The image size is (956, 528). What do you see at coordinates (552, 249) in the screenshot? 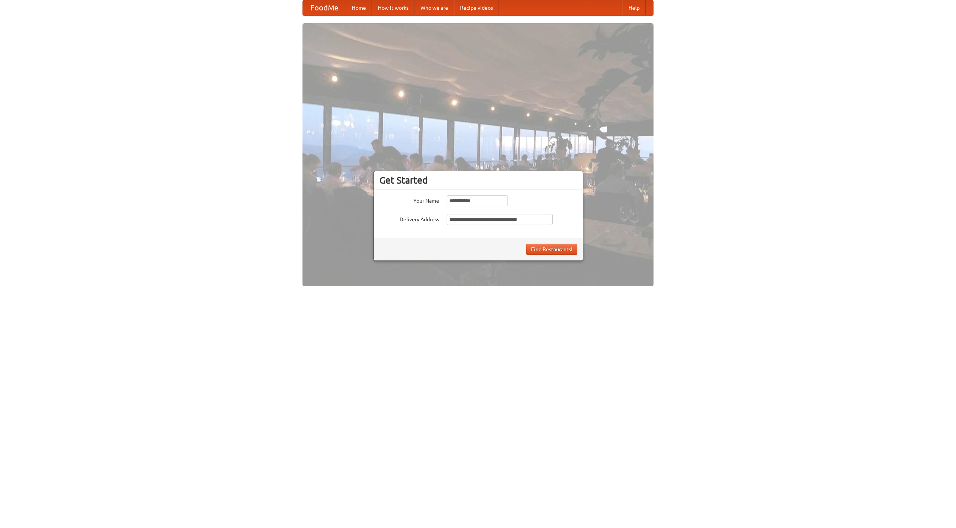
I see `button: Find Restaurants!` at bounding box center [552, 249].